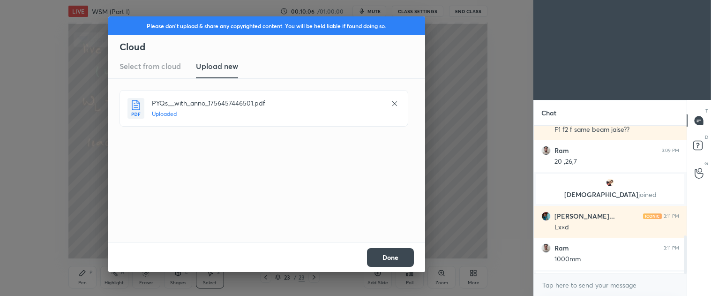 The image size is (711, 296). What do you see at coordinates (267, 26) in the screenshot?
I see `div: Please don't upload & share any copyrighted content. You will be held liable if found doing so.` at bounding box center [267, 26].